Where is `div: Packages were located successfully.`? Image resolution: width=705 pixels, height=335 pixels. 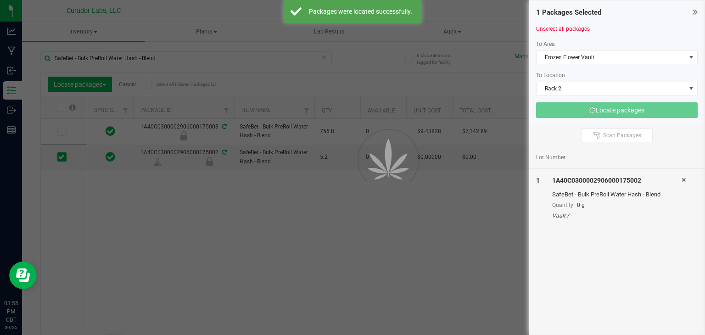 div: Packages were located successfully. is located at coordinates (360, 11).